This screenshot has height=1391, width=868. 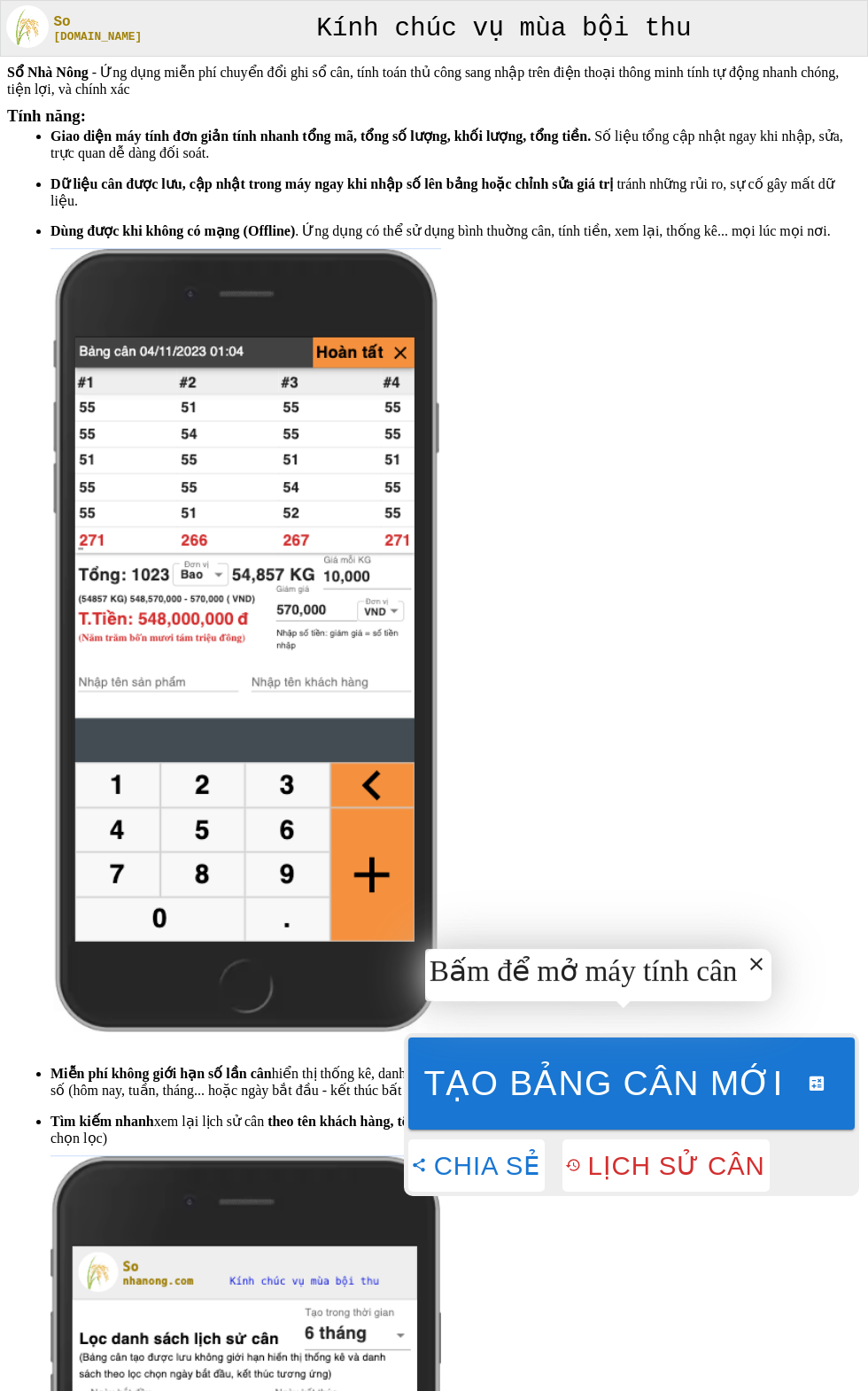 What do you see at coordinates (422, 81) in the screenshot?
I see `span: - Ứng dụng miễn phí chuyển đổi ghi sổ cân, tính toán thủ công sang nhập trên điện thoại thông min...` at bounding box center [422, 81].